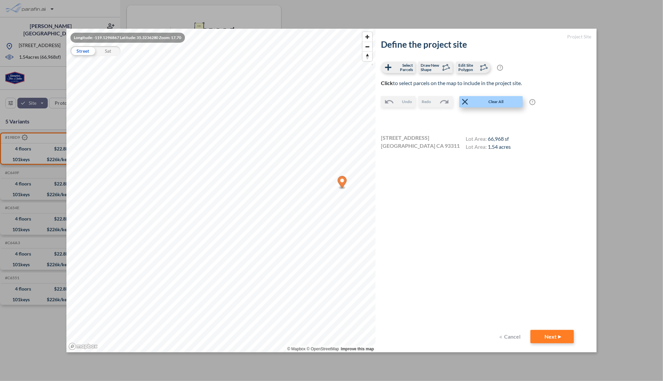  Describe the element at coordinates (468, 67) in the screenshot. I see `span: Edit Site Polygon` at that location.